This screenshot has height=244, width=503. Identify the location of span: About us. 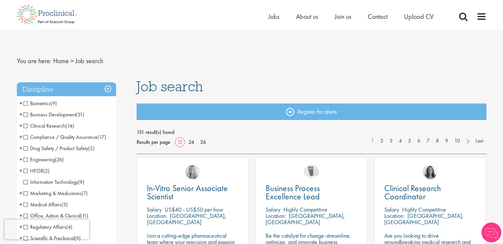
(307, 17).